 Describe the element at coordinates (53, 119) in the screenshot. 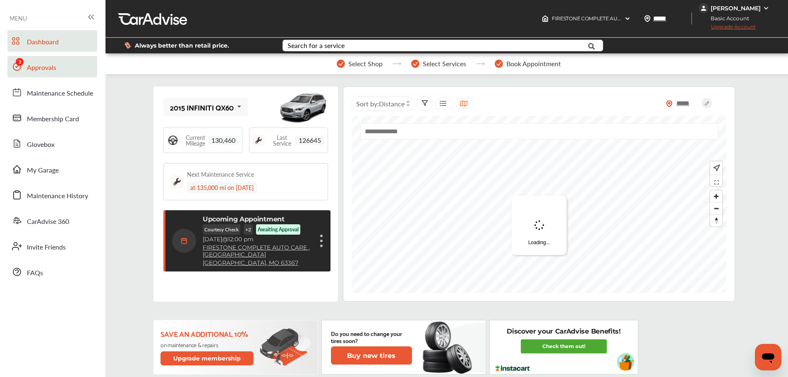

I see `span: Membership Card` at that location.